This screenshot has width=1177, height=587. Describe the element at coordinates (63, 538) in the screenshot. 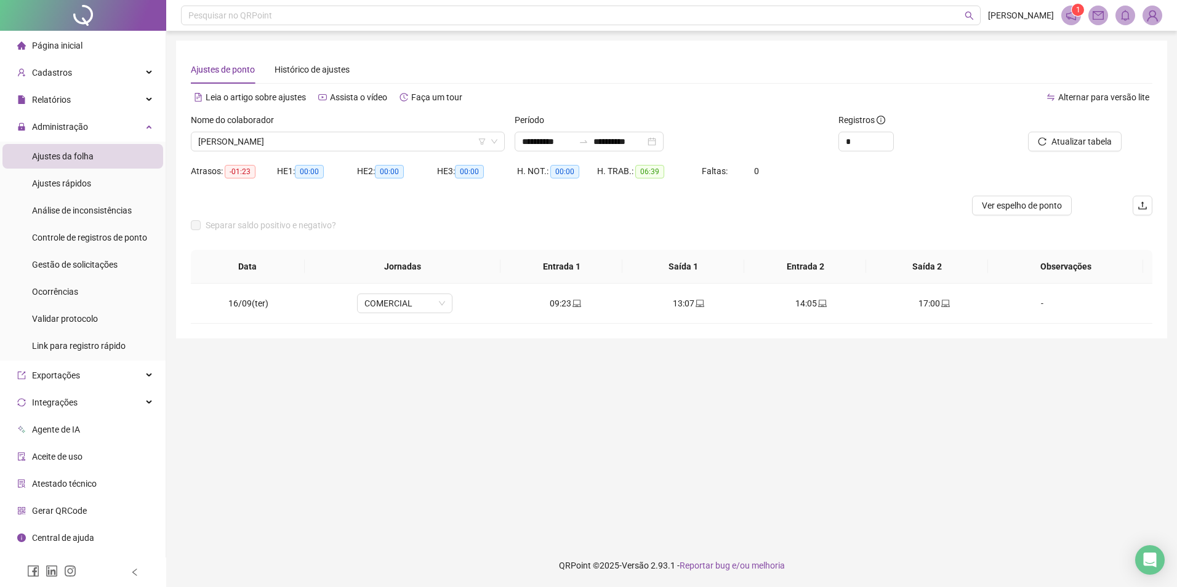

I see `span: Central de ajuda` at that location.